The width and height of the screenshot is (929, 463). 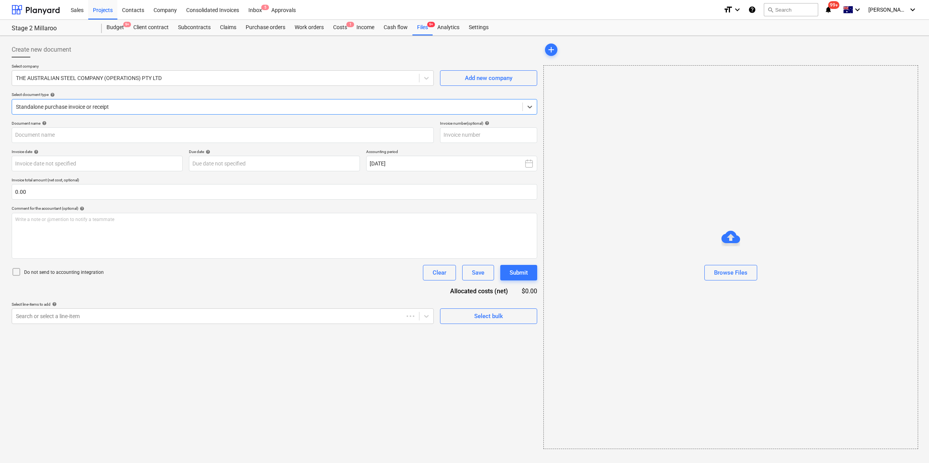 What do you see at coordinates (396, 28) in the screenshot?
I see `div: Cash flow` at bounding box center [396, 28].